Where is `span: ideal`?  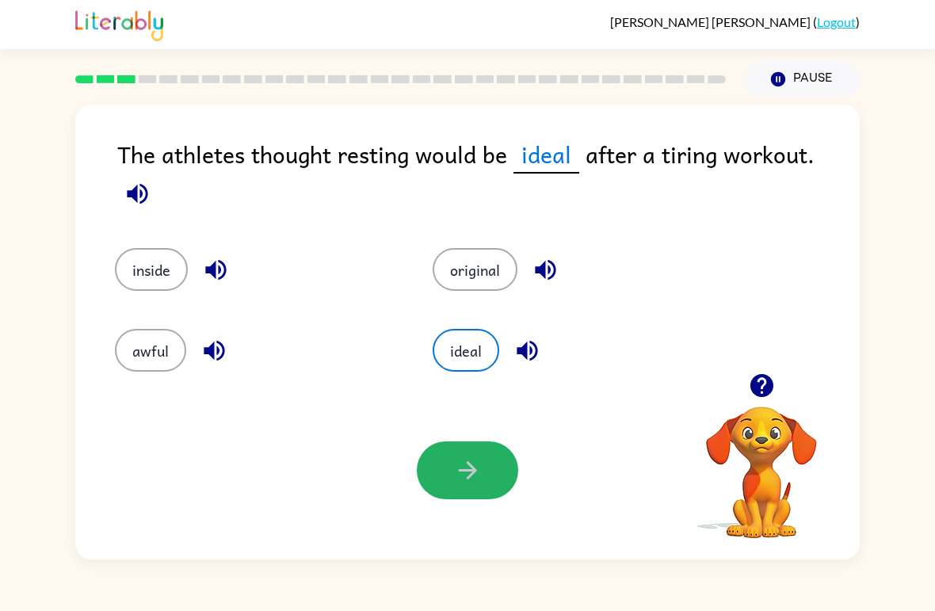 span: ideal is located at coordinates (546, 155).